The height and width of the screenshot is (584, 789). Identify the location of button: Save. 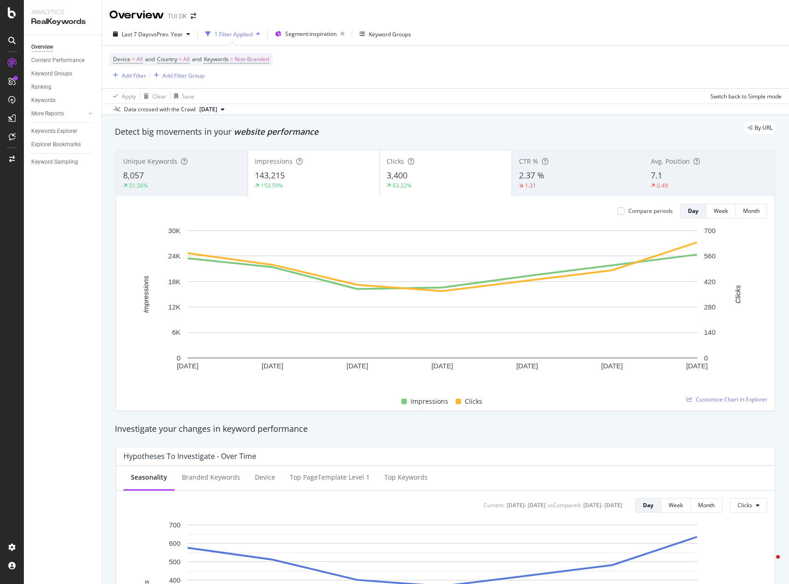
(182, 96).